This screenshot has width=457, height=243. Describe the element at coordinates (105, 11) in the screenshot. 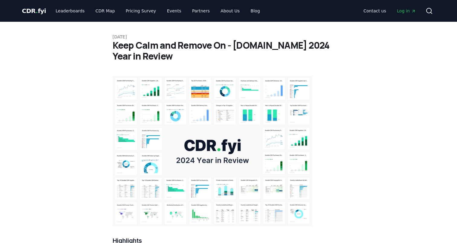

I see `a: CDR Map` at that location.